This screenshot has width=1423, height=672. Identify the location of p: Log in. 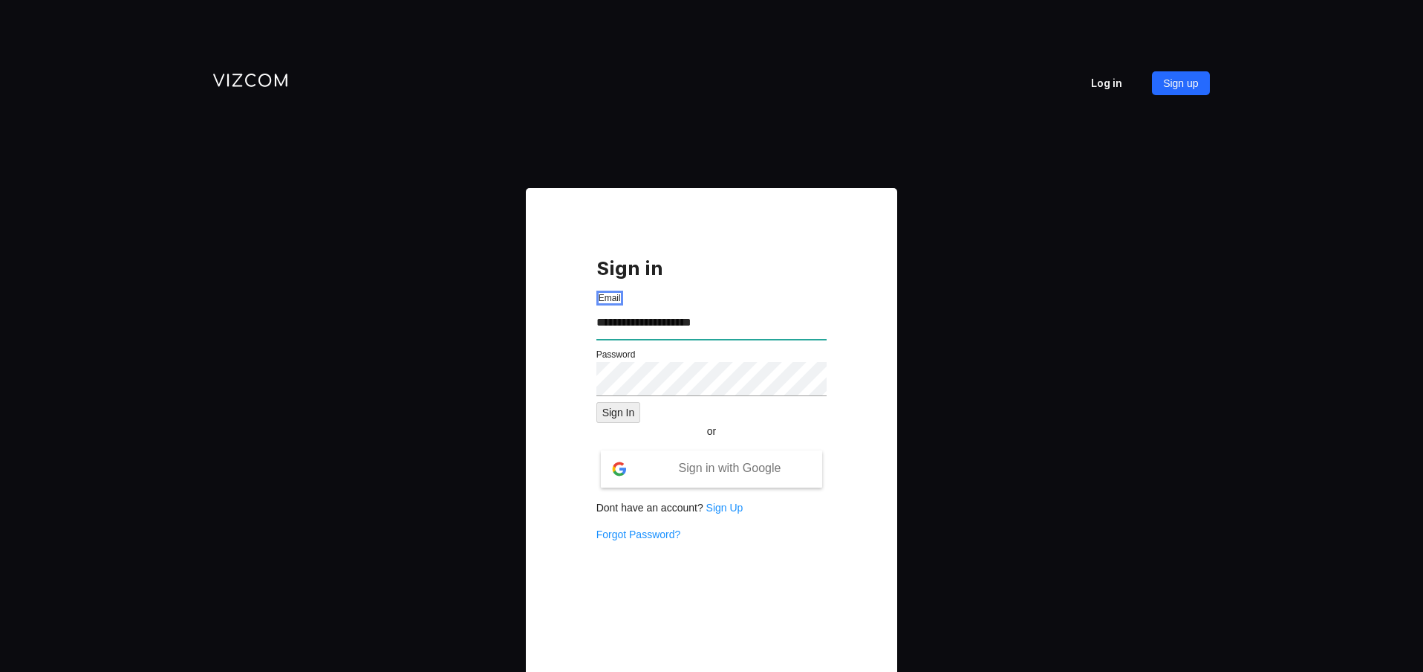
(1122, 81).